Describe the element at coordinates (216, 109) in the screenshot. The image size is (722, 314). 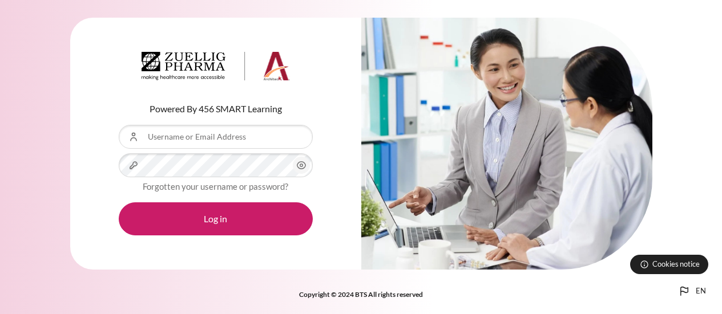
I see `p: Powered By 456 SMART Learning` at that location.